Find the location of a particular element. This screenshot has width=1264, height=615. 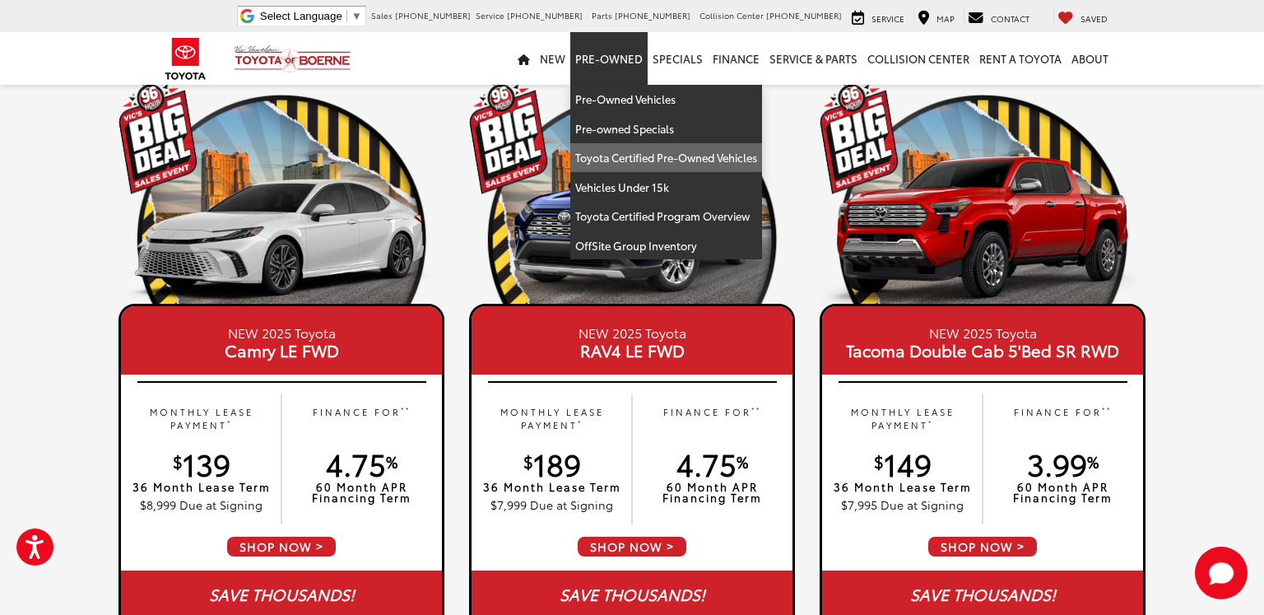

span: Saved is located at coordinates (1094, 18).